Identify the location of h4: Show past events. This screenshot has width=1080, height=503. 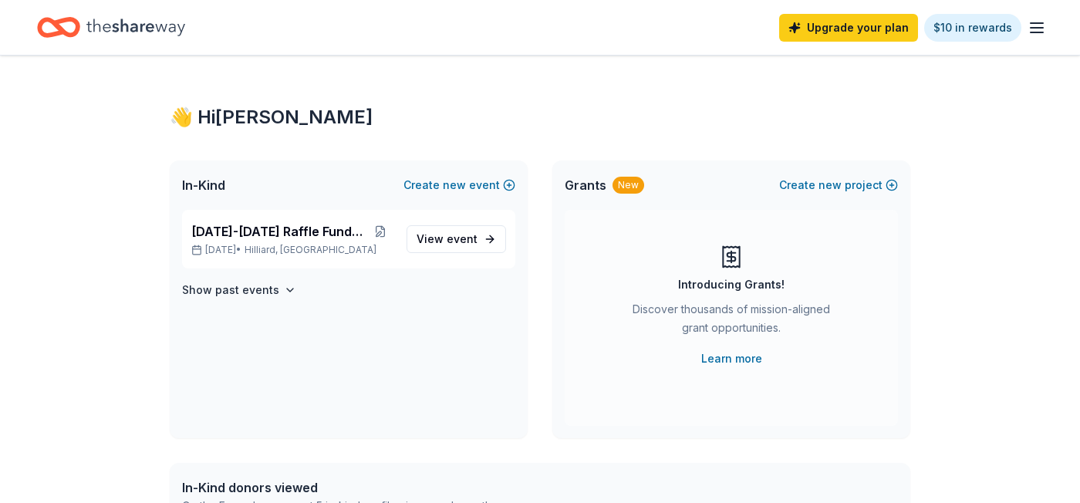
(231, 290).